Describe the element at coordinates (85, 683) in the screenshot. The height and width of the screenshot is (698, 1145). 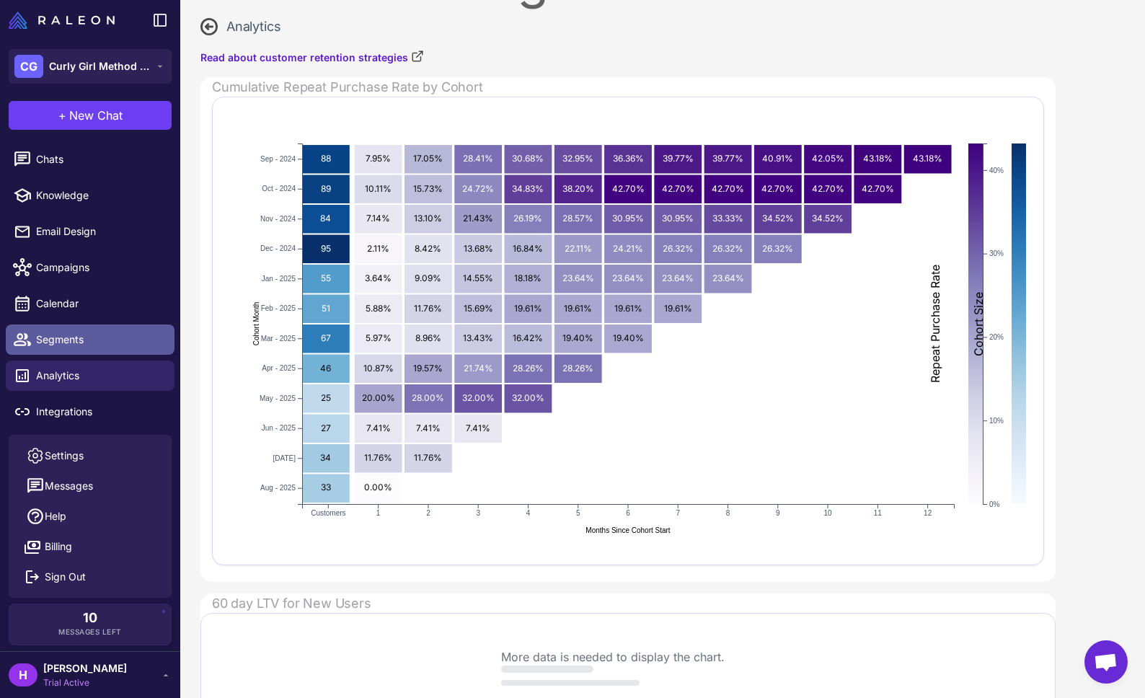
I see `span: Trial Active` at that location.